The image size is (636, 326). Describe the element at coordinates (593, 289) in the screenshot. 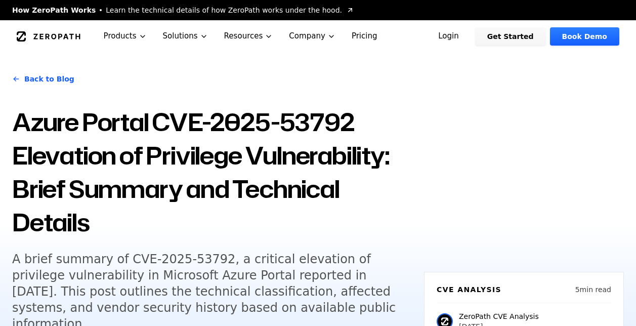

I see `p: 5 min read` at that location.